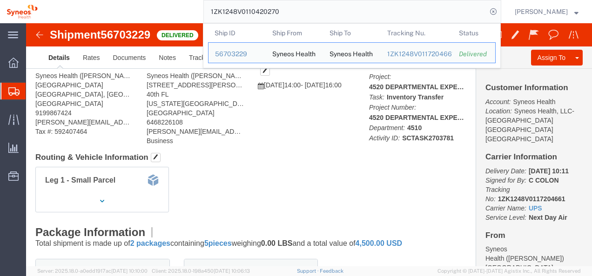 The height and width of the screenshot is (276, 592). I want to click on th: Ship From, so click(294, 33).